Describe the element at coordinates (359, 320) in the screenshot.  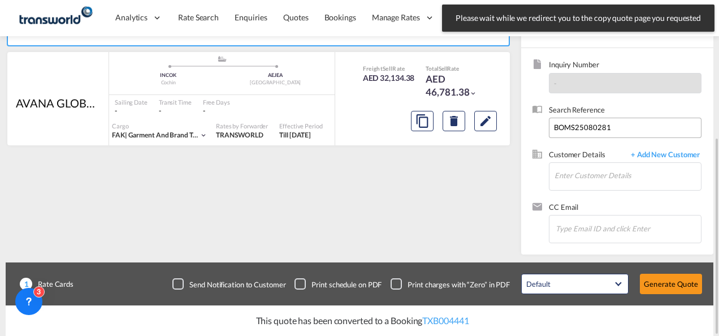
I see `p: This quote has been converted to a Booking` at that location.